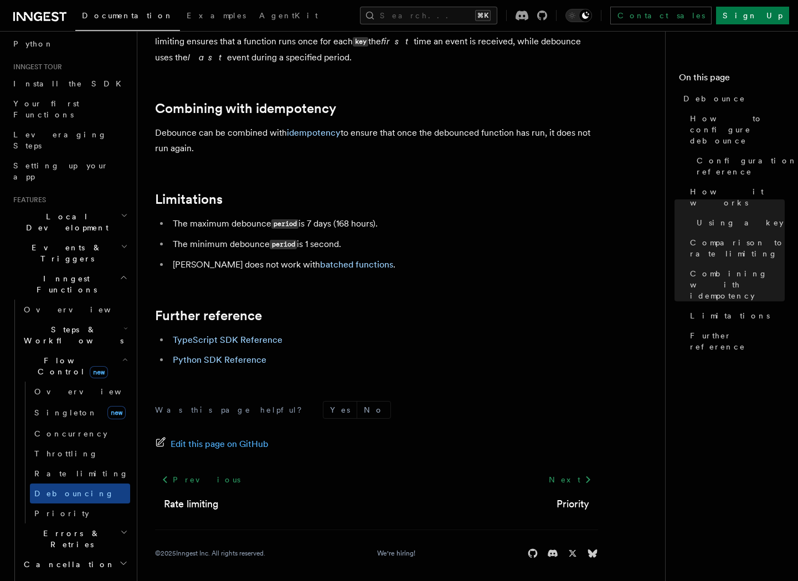 Image resolution: width=798 pixels, height=581 pixels. What do you see at coordinates (69, 44) in the screenshot?
I see `a: Python` at bounding box center [69, 44].